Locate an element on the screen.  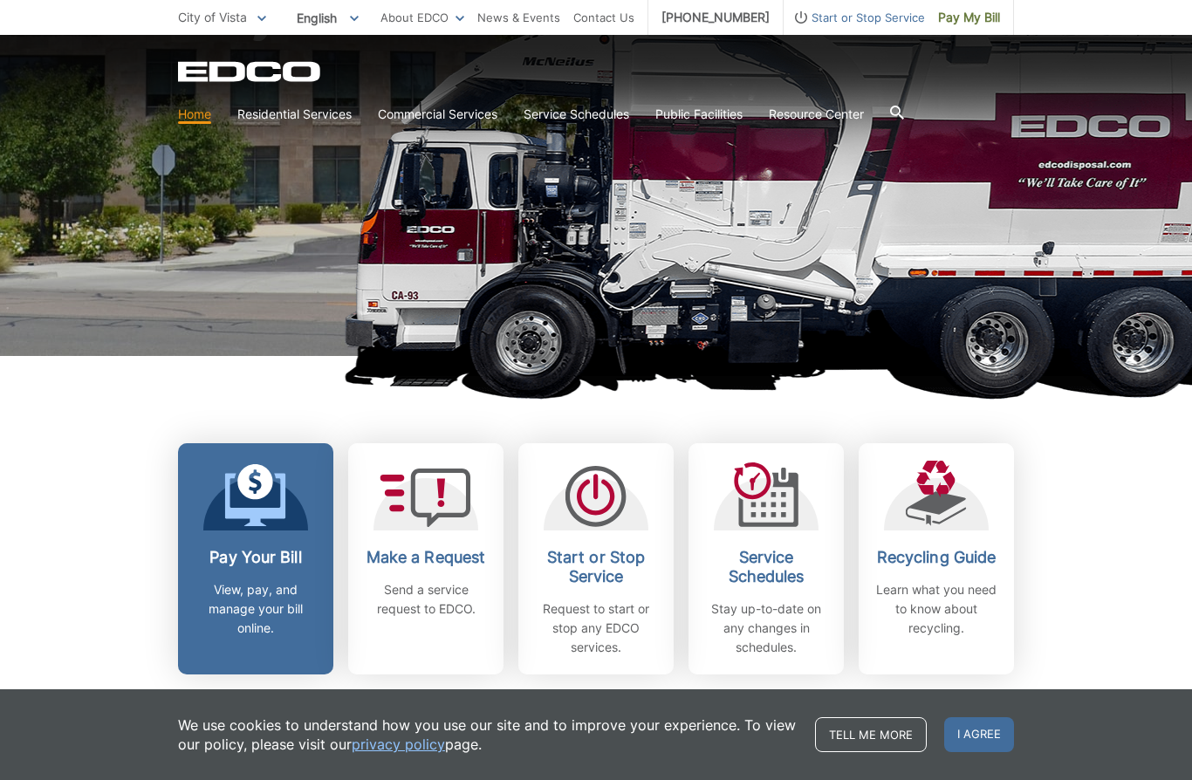
p: View, pay, and manage your bill online. is located at coordinates (256, 609).